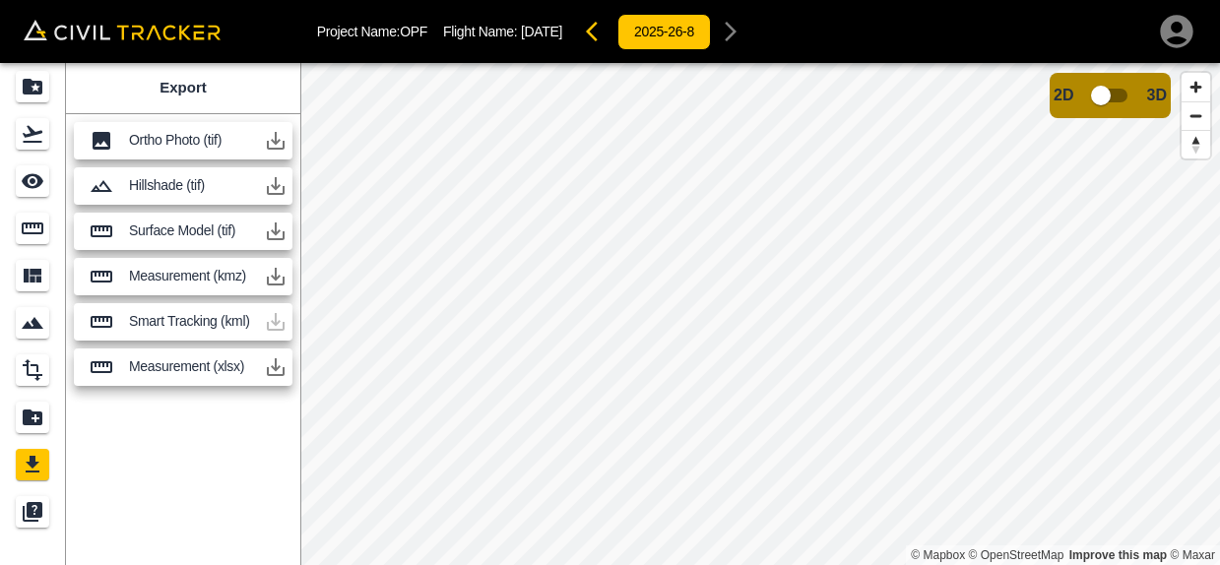 This screenshot has width=1220, height=565. Describe the element at coordinates (1195, 115) in the screenshot. I see `button: Zoom out` at that location.